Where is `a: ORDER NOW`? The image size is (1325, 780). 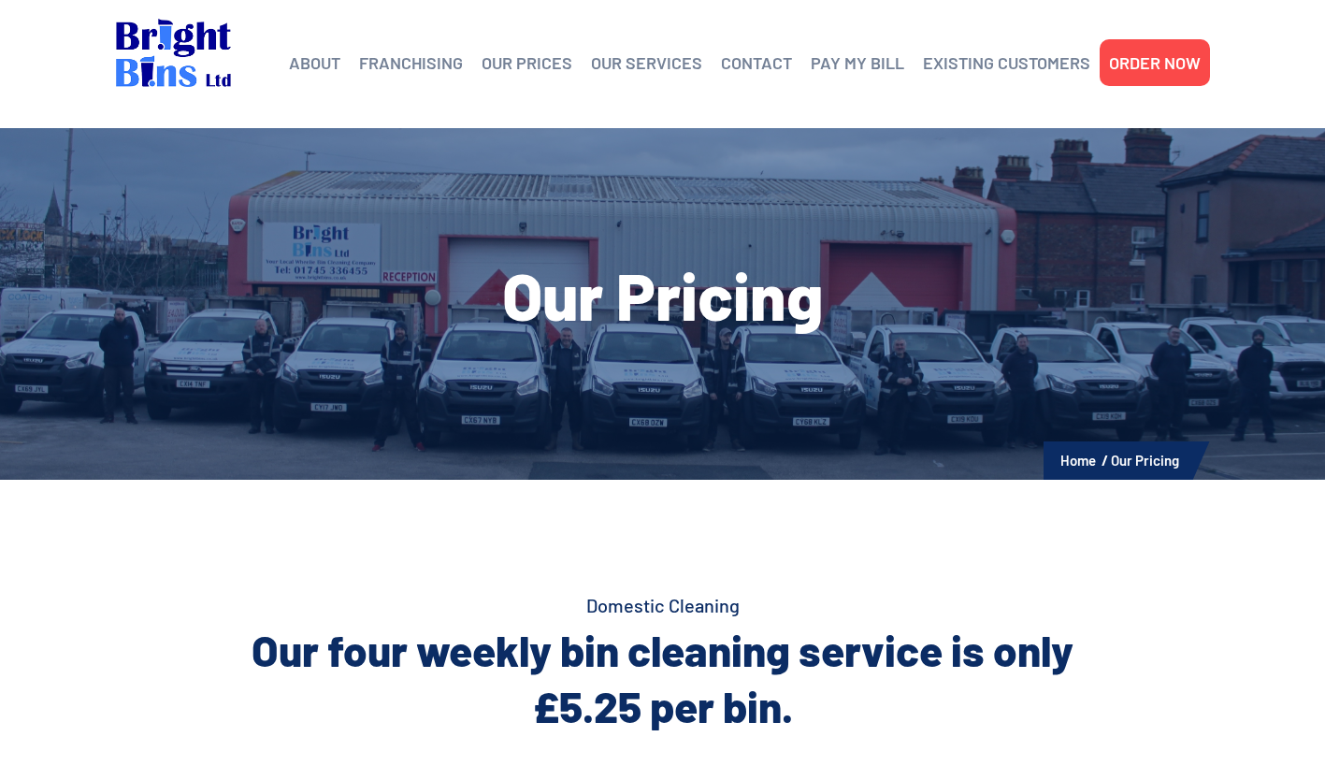 a: ORDER NOW is located at coordinates (1155, 63).